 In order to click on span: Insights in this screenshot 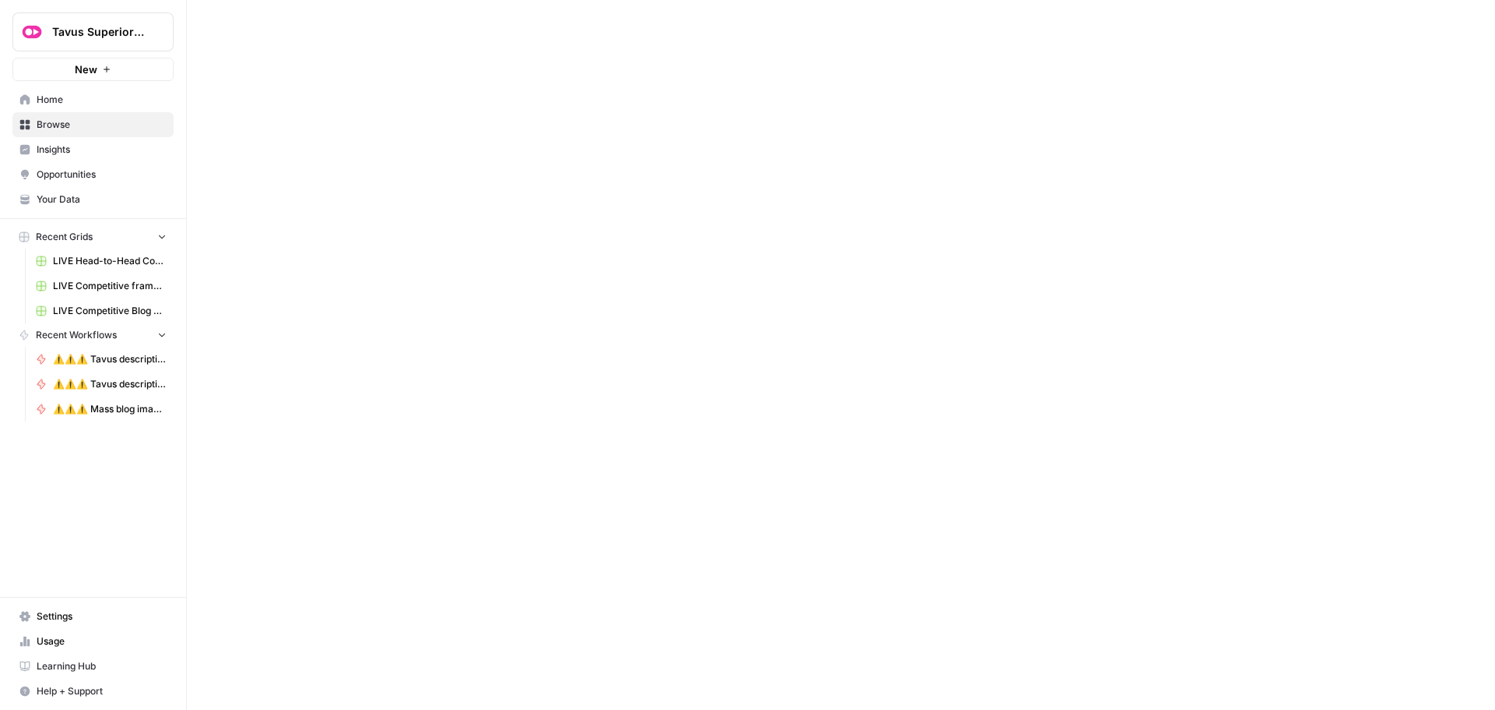, I will do `click(101, 150)`.